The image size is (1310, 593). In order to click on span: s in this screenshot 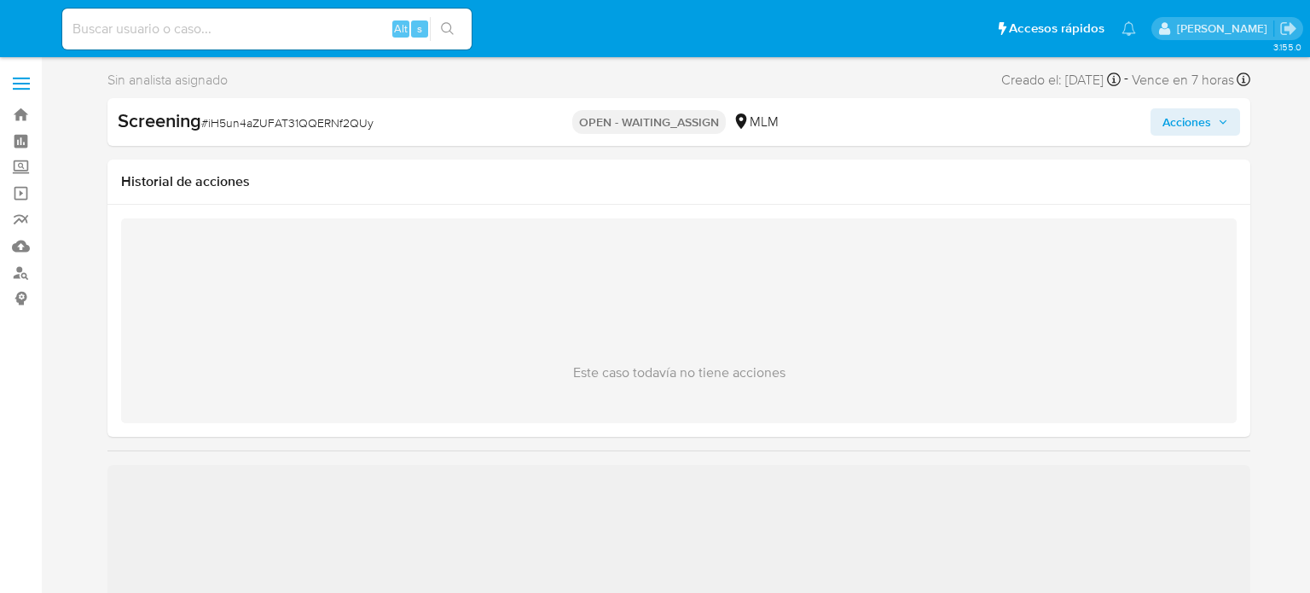, I will do `click(420, 28)`.